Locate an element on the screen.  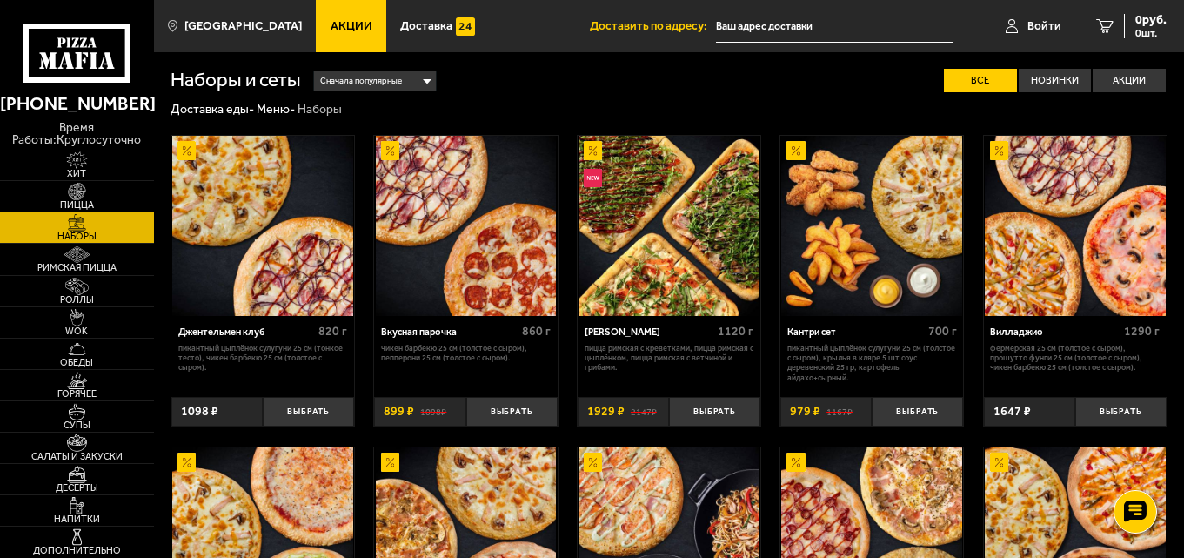
a: АкционныйДжентельмен клуб is located at coordinates (263, 226).